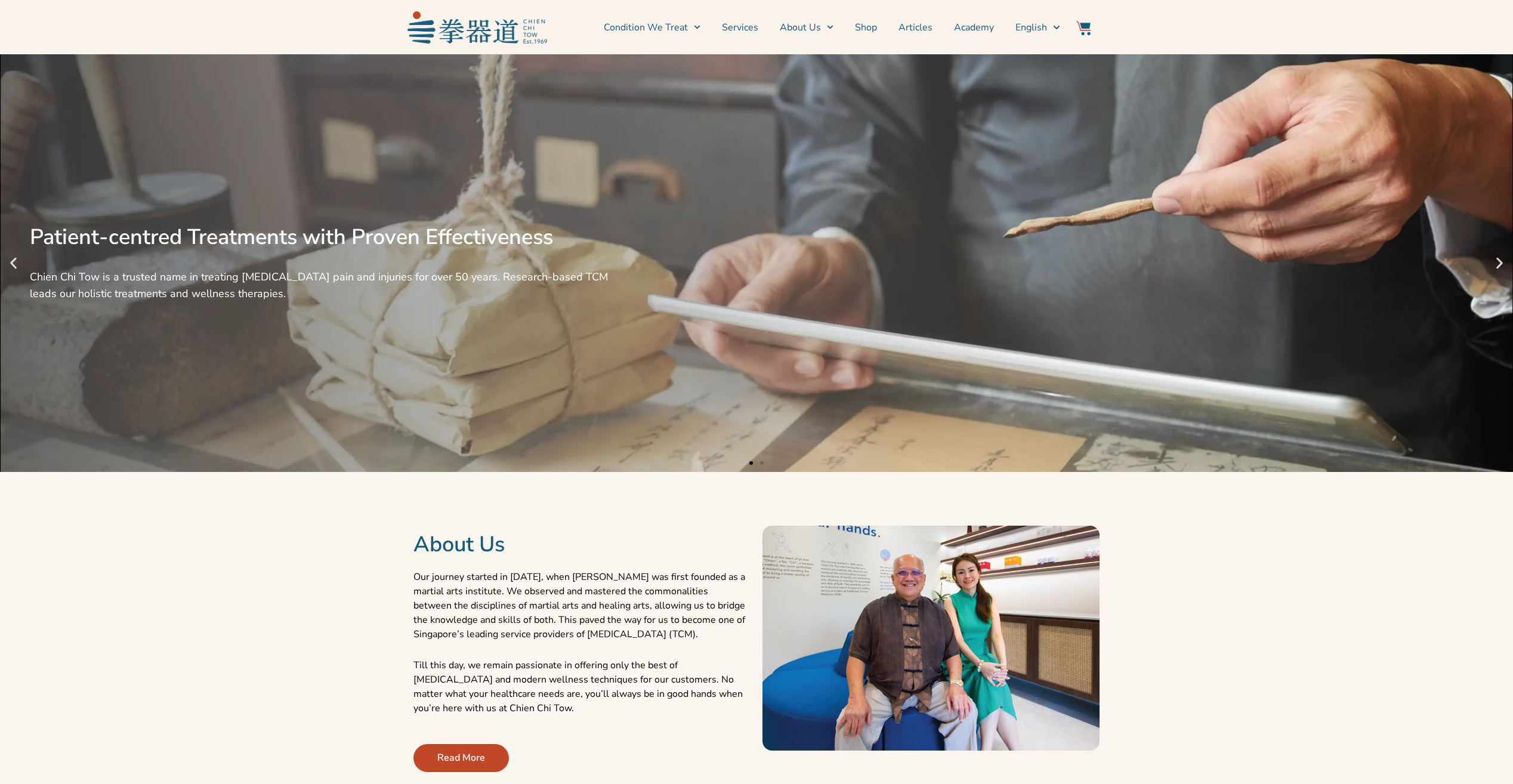 The image size is (1513, 784). Describe the element at coordinates (1498, 263) in the screenshot. I see `div: Next slide` at that location.